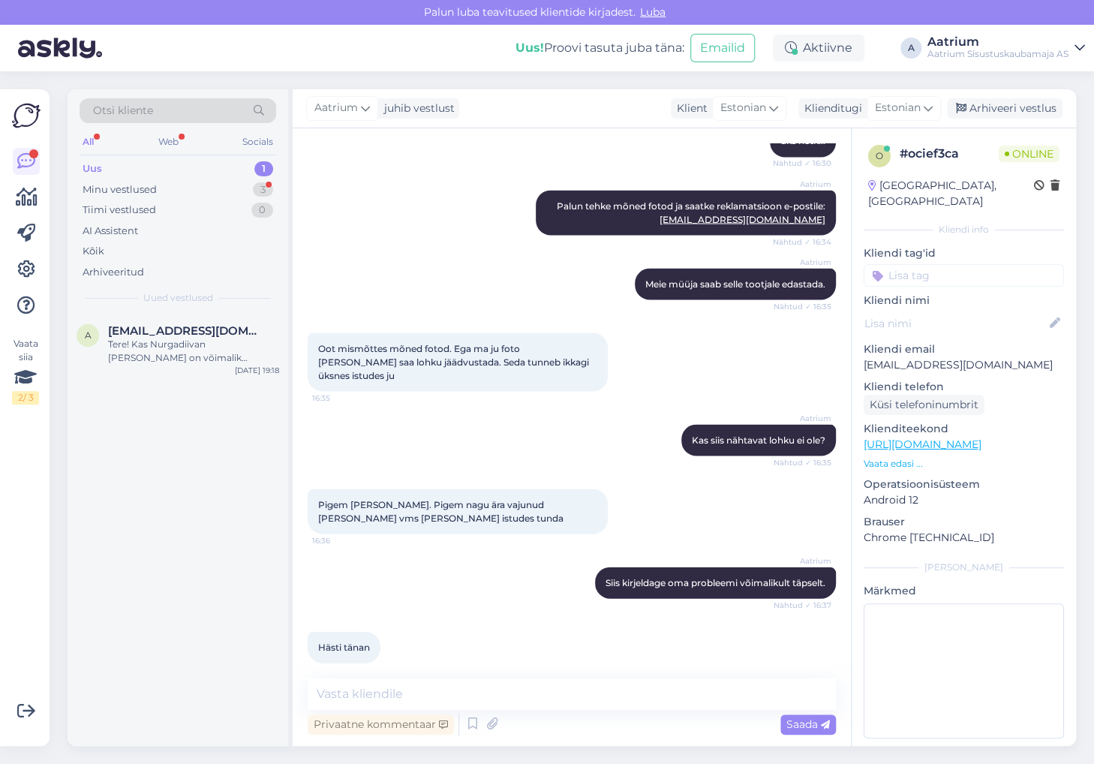 Image resolution: width=1094 pixels, height=764 pixels. Describe the element at coordinates (110, 231) in the screenshot. I see `div: AI Assistent` at that location.